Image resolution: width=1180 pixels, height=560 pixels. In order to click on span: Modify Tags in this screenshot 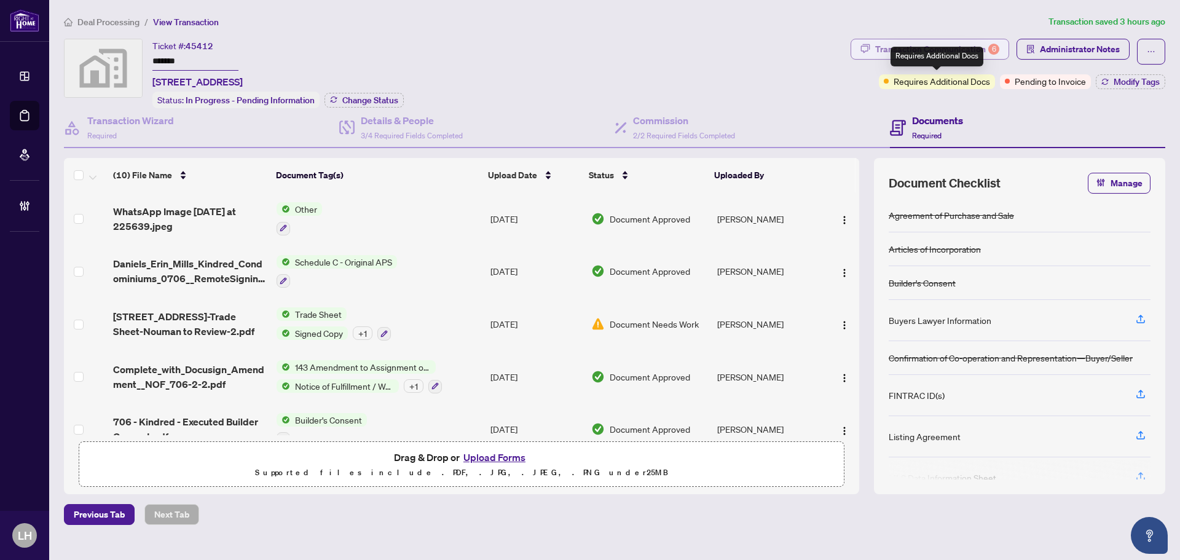, I will do `click(1136, 82)`.